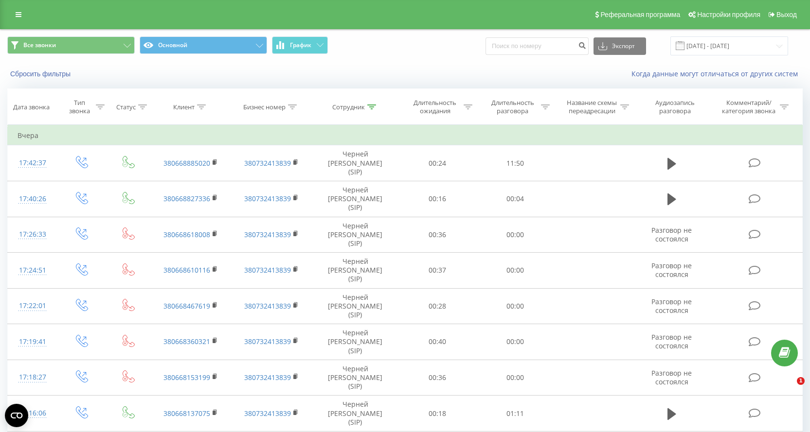  Describe the element at coordinates (437, 342) in the screenshot. I see `td: 00:40` at that location.